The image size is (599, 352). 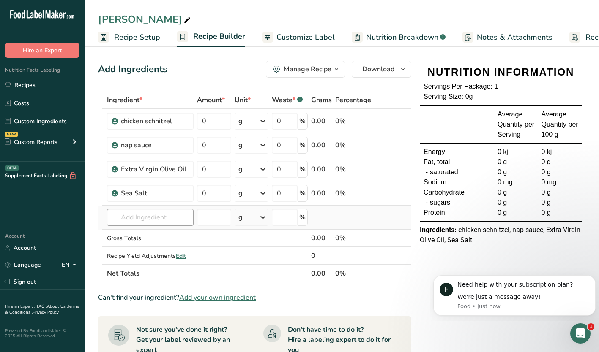 What do you see at coordinates (129, 37) in the screenshot?
I see `a: Recipe Setup` at bounding box center [129, 37].